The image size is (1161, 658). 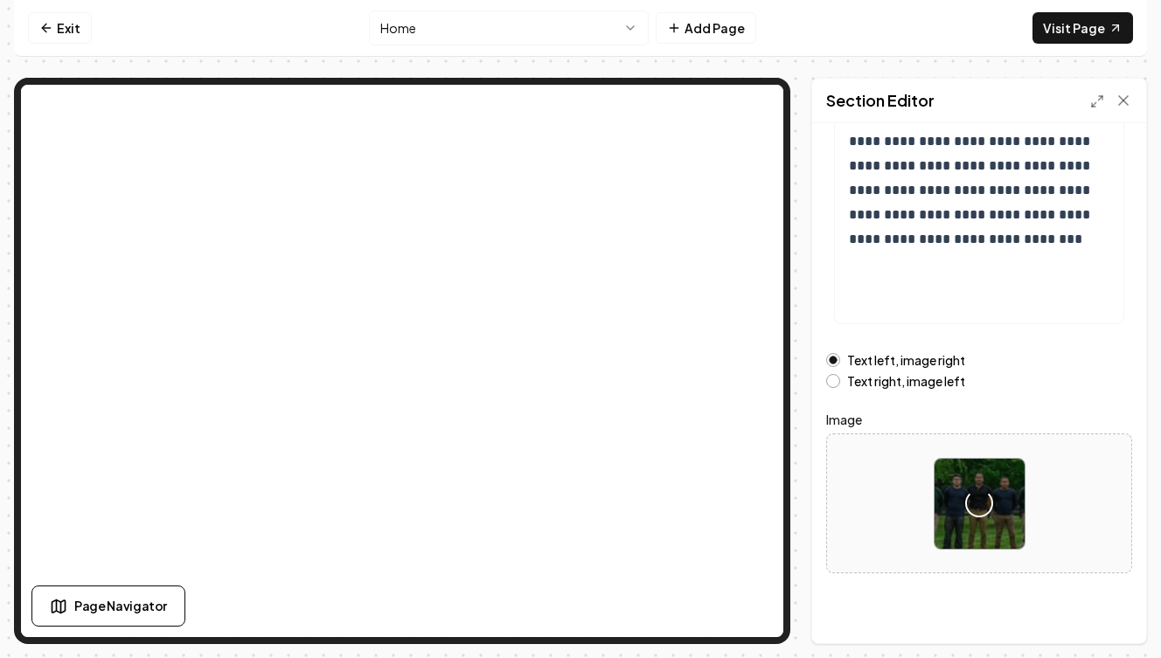 What do you see at coordinates (59, 28) in the screenshot?
I see `a: Exit` at bounding box center [59, 28].